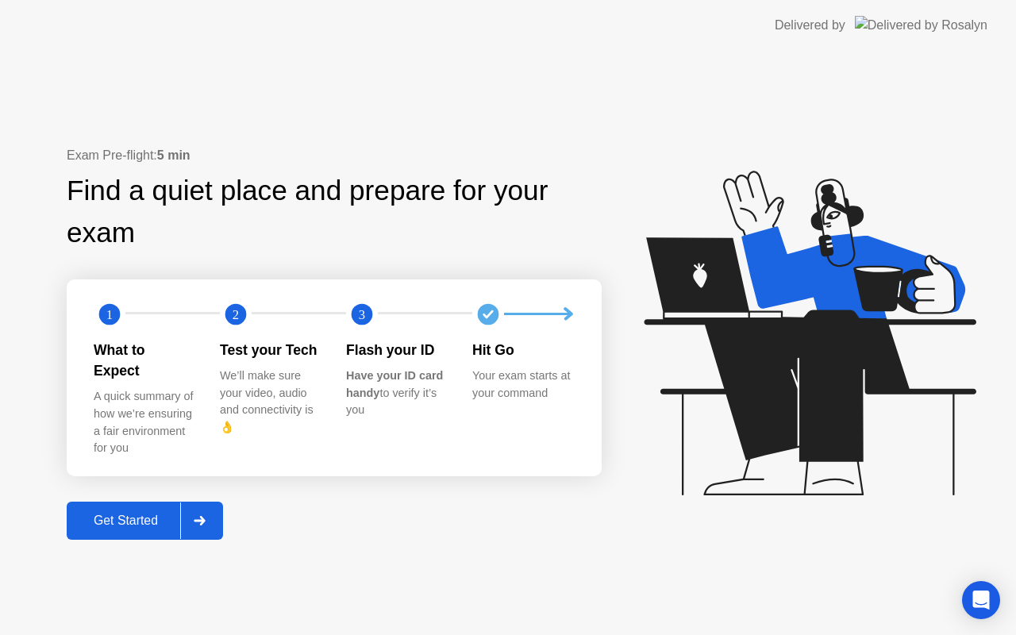 The height and width of the screenshot is (635, 1016). I want to click on text: 1, so click(110, 313).